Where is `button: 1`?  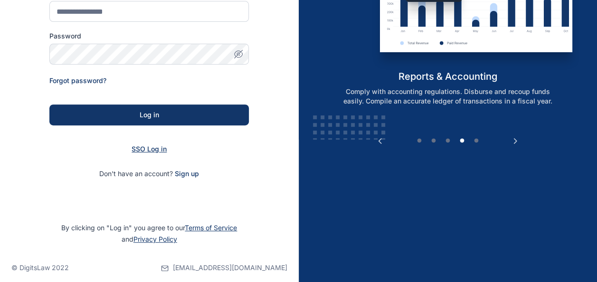
button: 1 is located at coordinates (420, 141).